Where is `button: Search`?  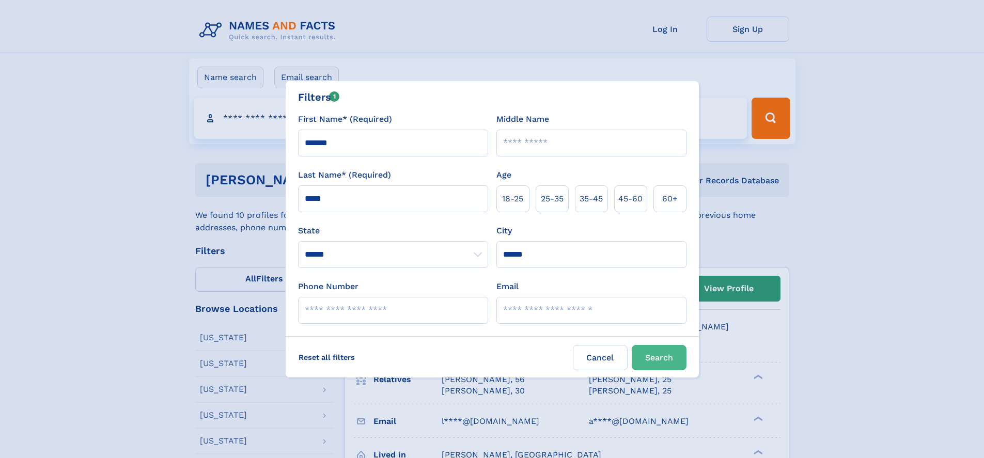
button: Search is located at coordinates (659, 357).